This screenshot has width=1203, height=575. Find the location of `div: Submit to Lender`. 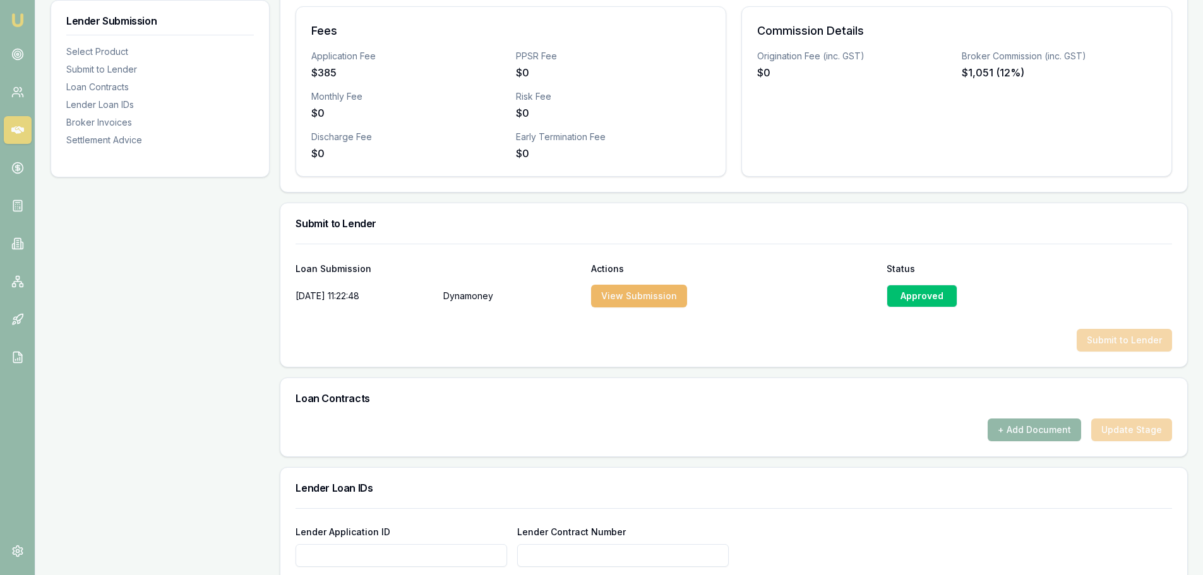

div: Submit to Lender is located at coordinates (160, 69).